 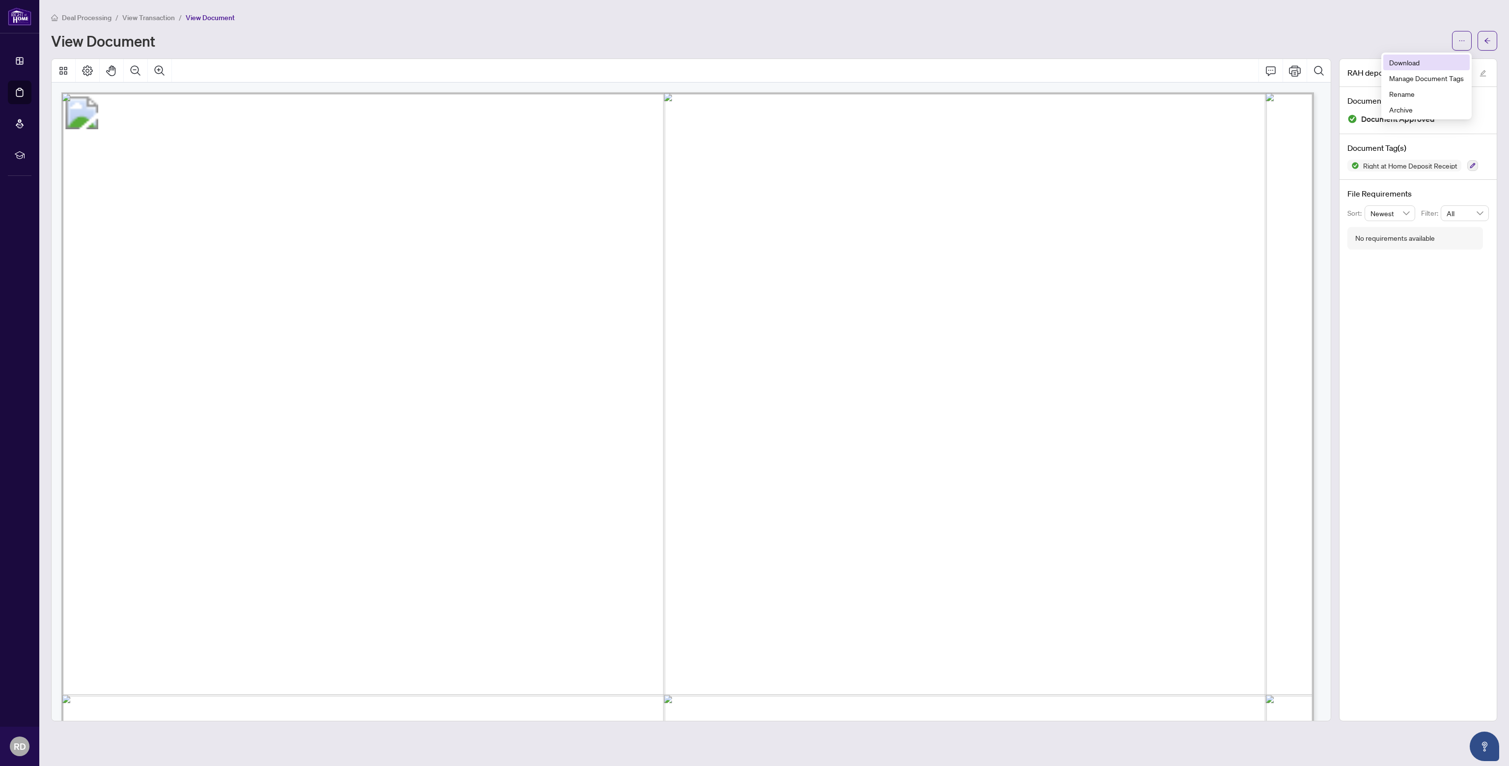 What do you see at coordinates (1390, 213) in the screenshot?
I see `span: Newest` at bounding box center [1390, 213].